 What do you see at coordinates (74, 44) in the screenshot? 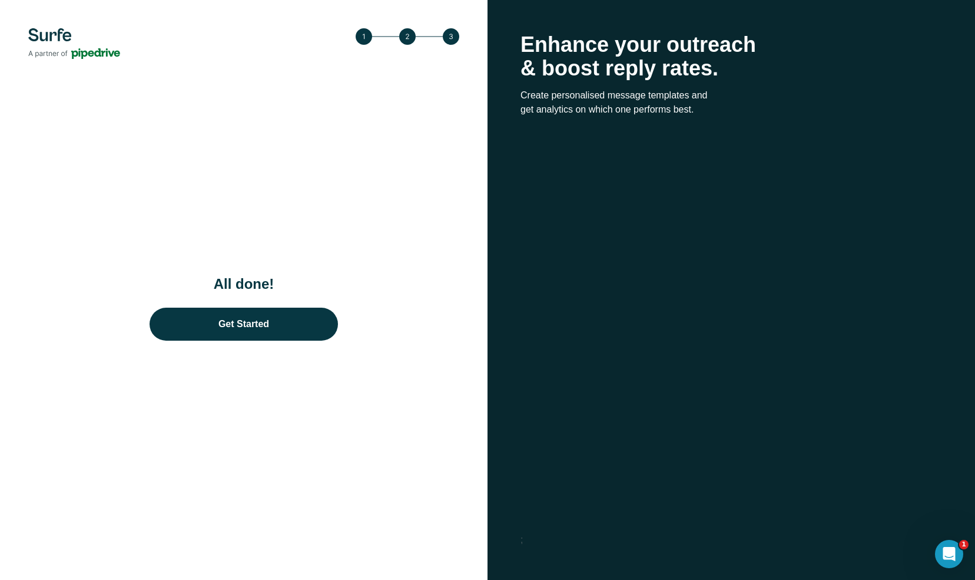
I see `img: Surfe's logo` at bounding box center [74, 44].